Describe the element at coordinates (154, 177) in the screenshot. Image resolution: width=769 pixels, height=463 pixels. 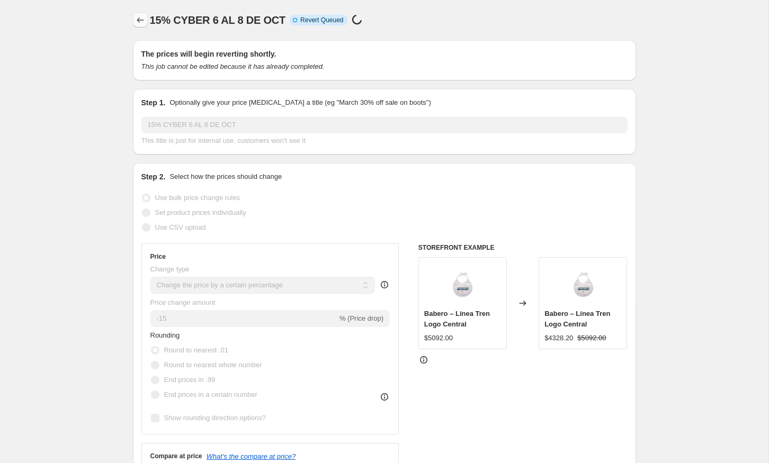
I see `h2: Step 2.` at that location.